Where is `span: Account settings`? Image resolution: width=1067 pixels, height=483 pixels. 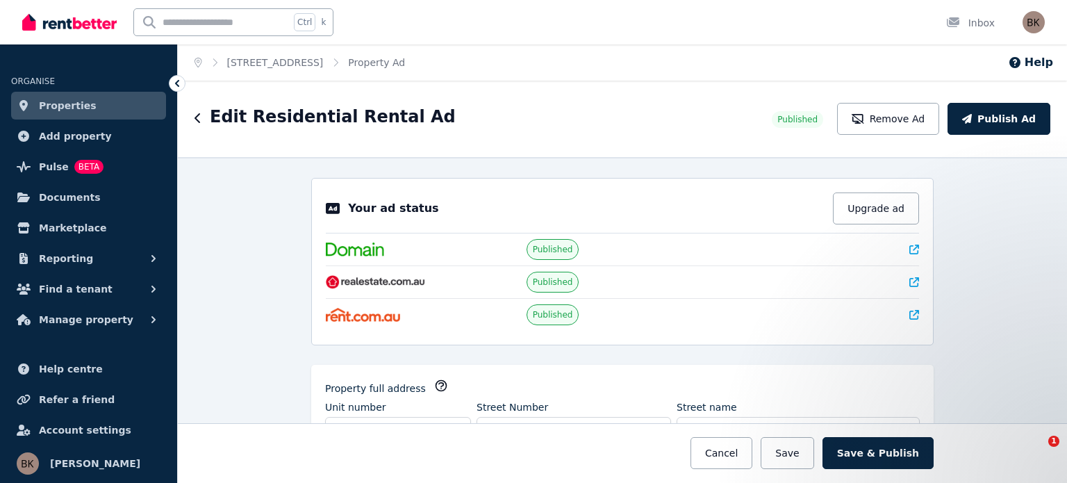 span: Account settings is located at coordinates (85, 430).